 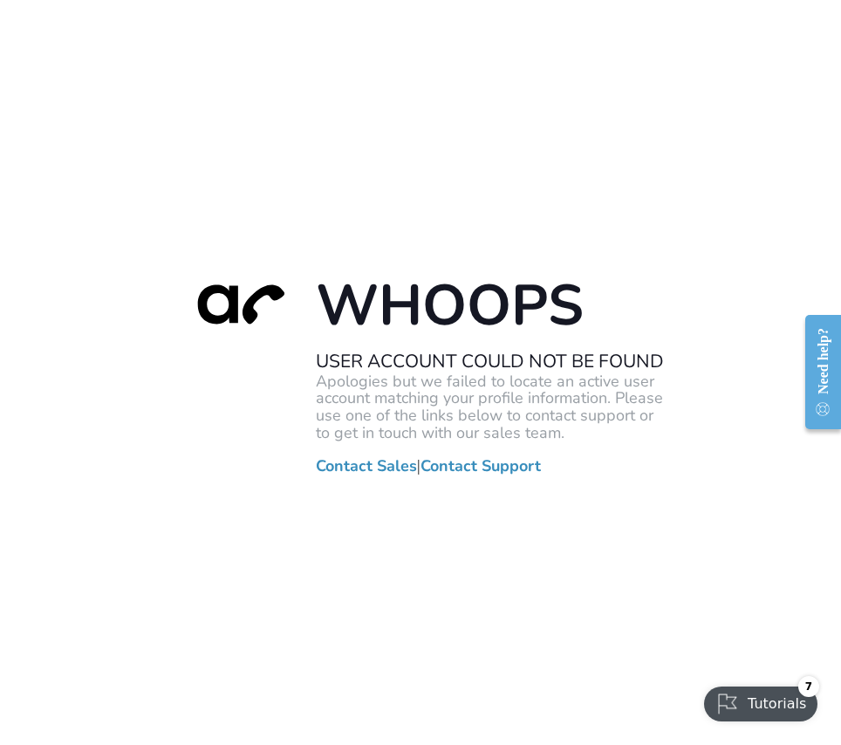 What do you see at coordinates (115, 17) in the screenshot?
I see `upt-list-badge: 7` at bounding box center [115, 17].